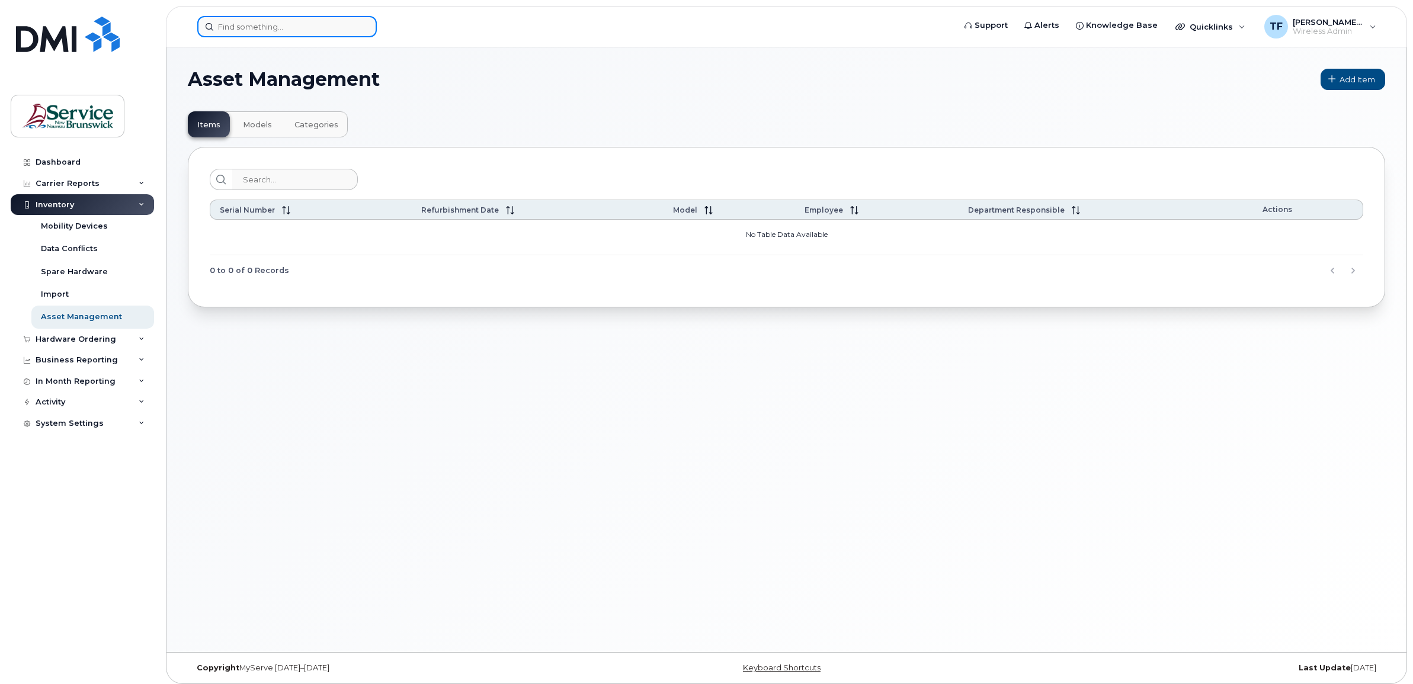  I want to click on td: No Table Data Available, so click(786, 238).